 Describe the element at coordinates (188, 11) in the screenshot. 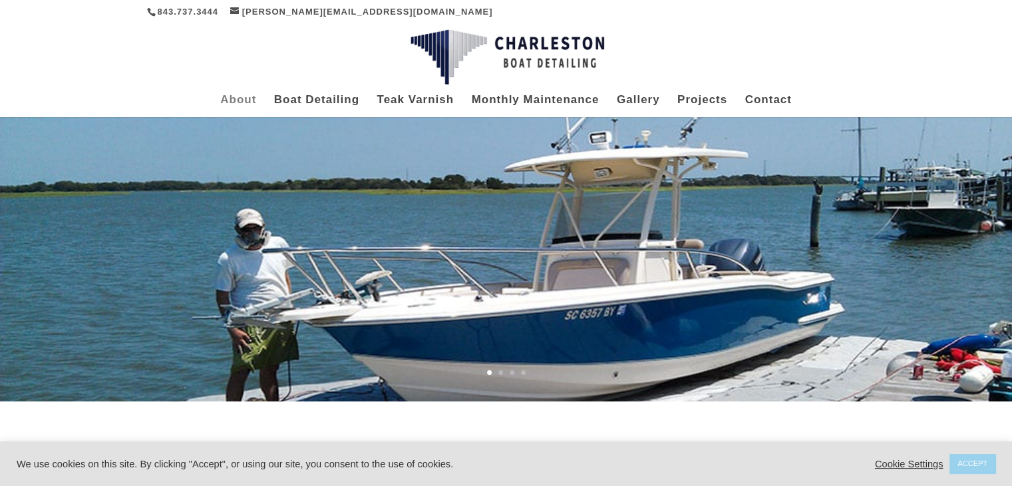

I see `a: 843.737.3444` at that location.